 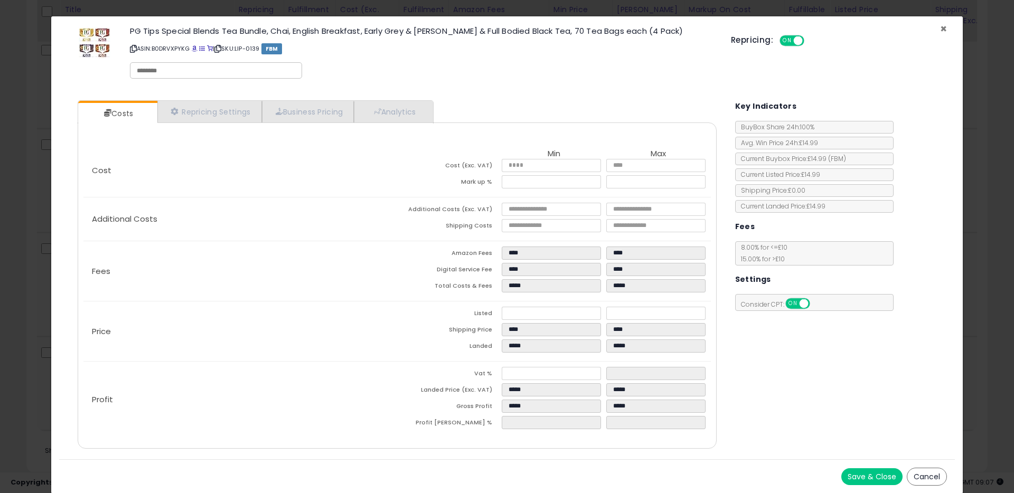 What do you see at coordinates (449, 255) in the screenshot?
I see `td: Amazon Fees` at bounding box center [449, 255].